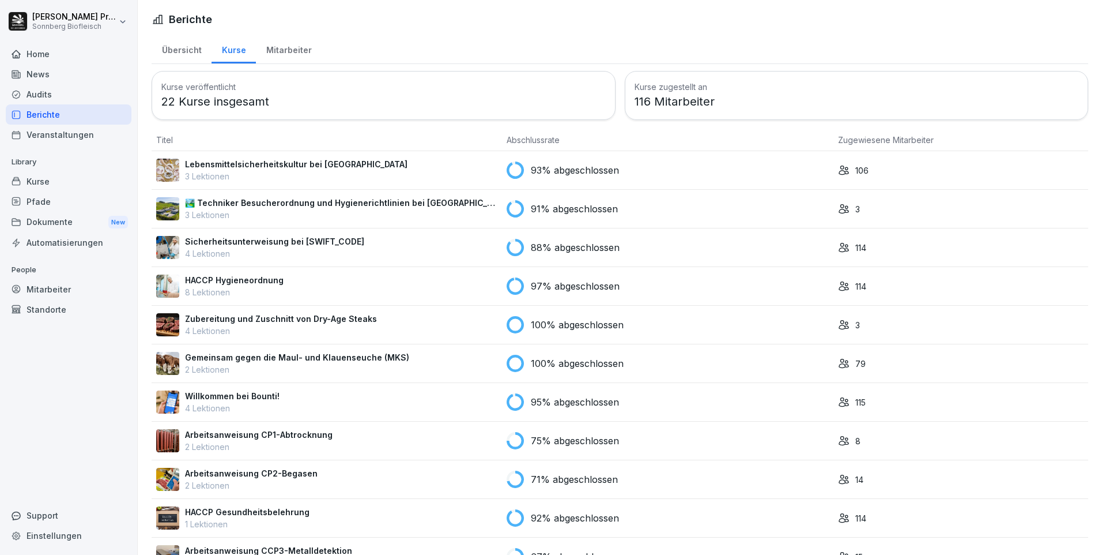 This screenshot has width=1102, height=555. I want to click on p: 8, so click(858, 440).